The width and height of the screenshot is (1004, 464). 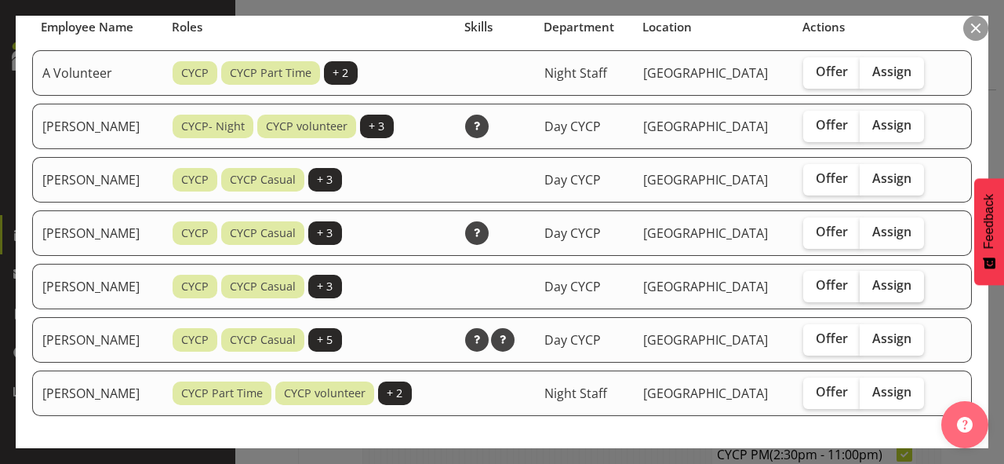 I want to click on span: CYCP- Night, so click(x=213, y=126).